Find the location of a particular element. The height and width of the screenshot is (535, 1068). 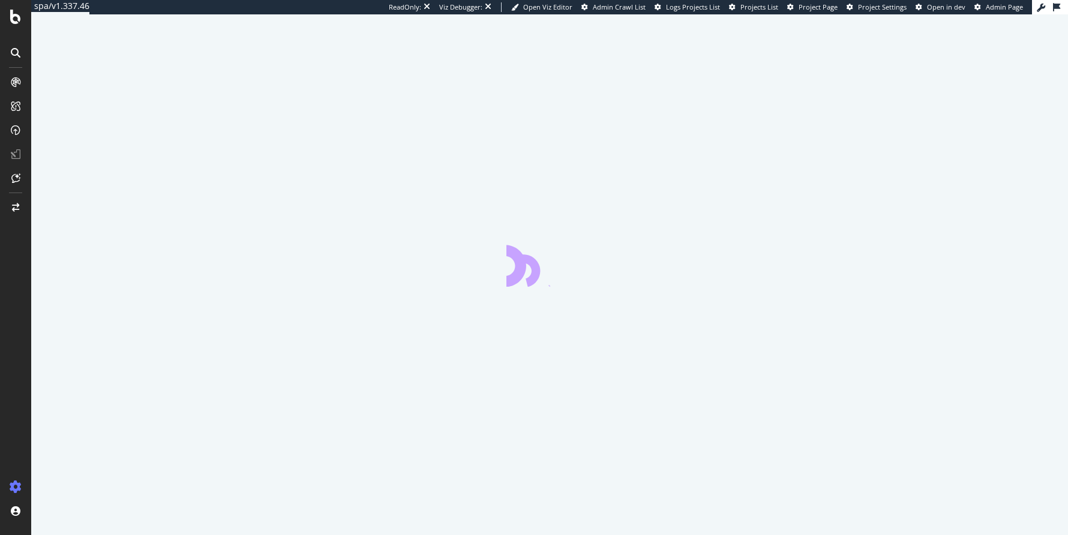

a: Projects List is located at coordinates (753, 7).